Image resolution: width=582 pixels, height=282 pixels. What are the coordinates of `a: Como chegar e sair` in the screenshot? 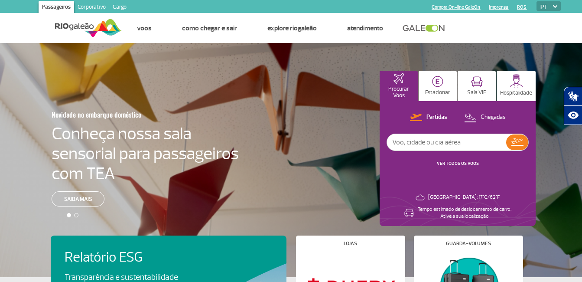 It's located at (209, 28).